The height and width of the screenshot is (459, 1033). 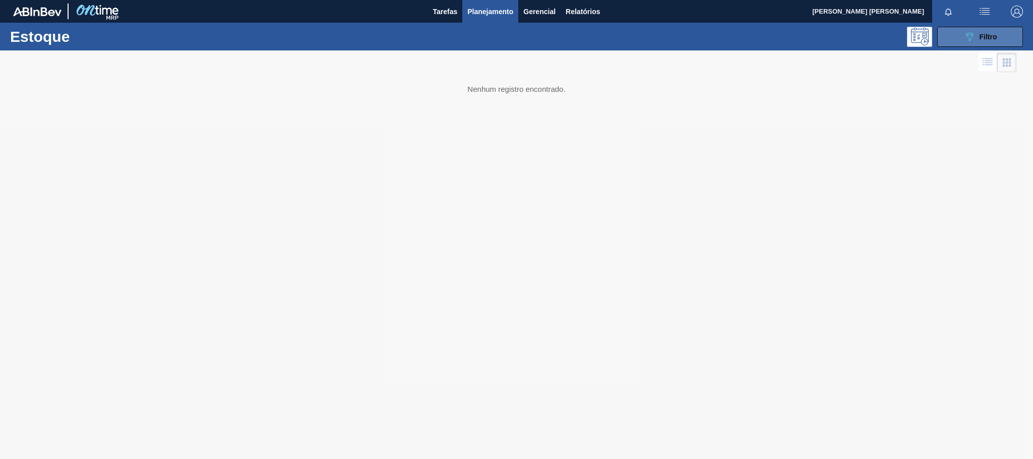 What do you see at coordinates (984, 12) in the screenshot?
I see `img: userActions` at bounding box center [984, 12].